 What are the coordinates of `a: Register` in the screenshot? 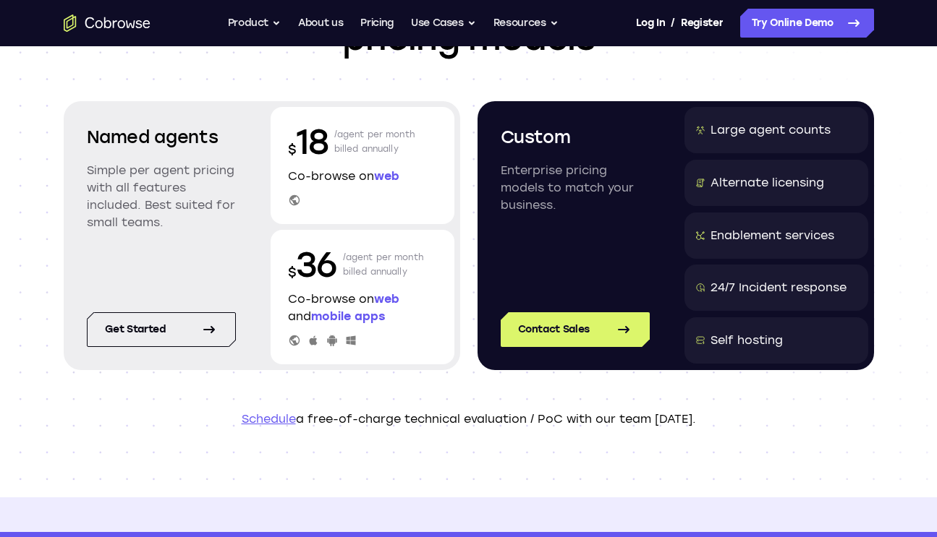 It's located at (702, 23).